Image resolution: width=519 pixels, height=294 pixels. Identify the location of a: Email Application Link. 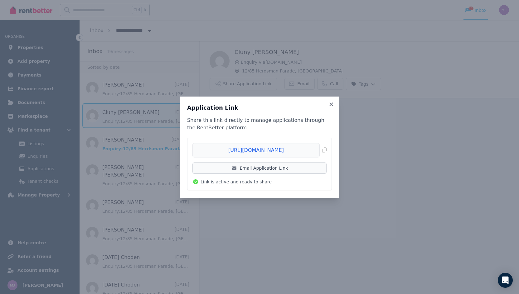
(260, 168).